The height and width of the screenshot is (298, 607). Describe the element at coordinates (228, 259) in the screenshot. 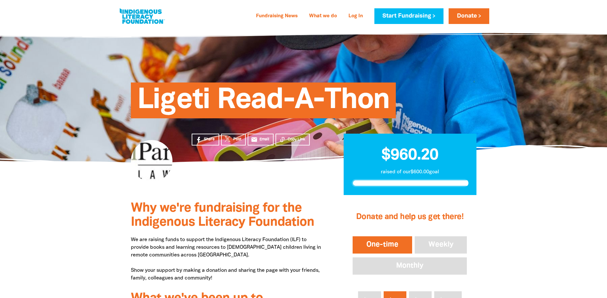

I see `p: We are raising funds to support the Indigenous Literacy Foundation (ILF) to provide books and lea...` at that location.